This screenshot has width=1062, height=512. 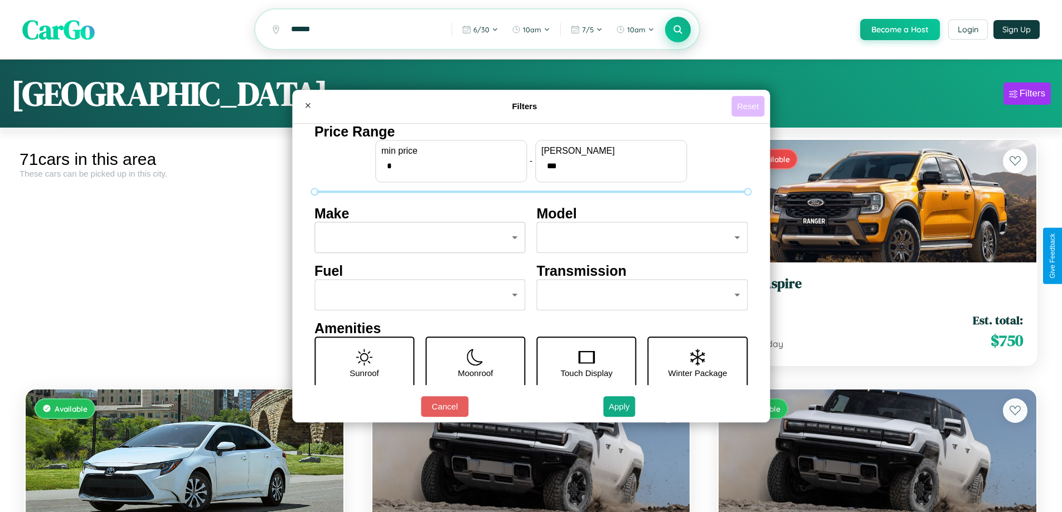 What do you see at coordinates (642, 271) in the screenshot?
I see `h4: Transmission` at bounding box center [642, 271].